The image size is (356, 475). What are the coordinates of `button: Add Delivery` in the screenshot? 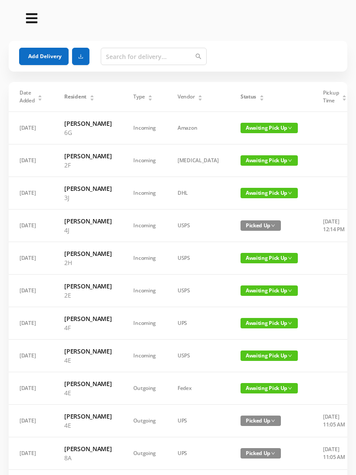 It's located at (44, 56).